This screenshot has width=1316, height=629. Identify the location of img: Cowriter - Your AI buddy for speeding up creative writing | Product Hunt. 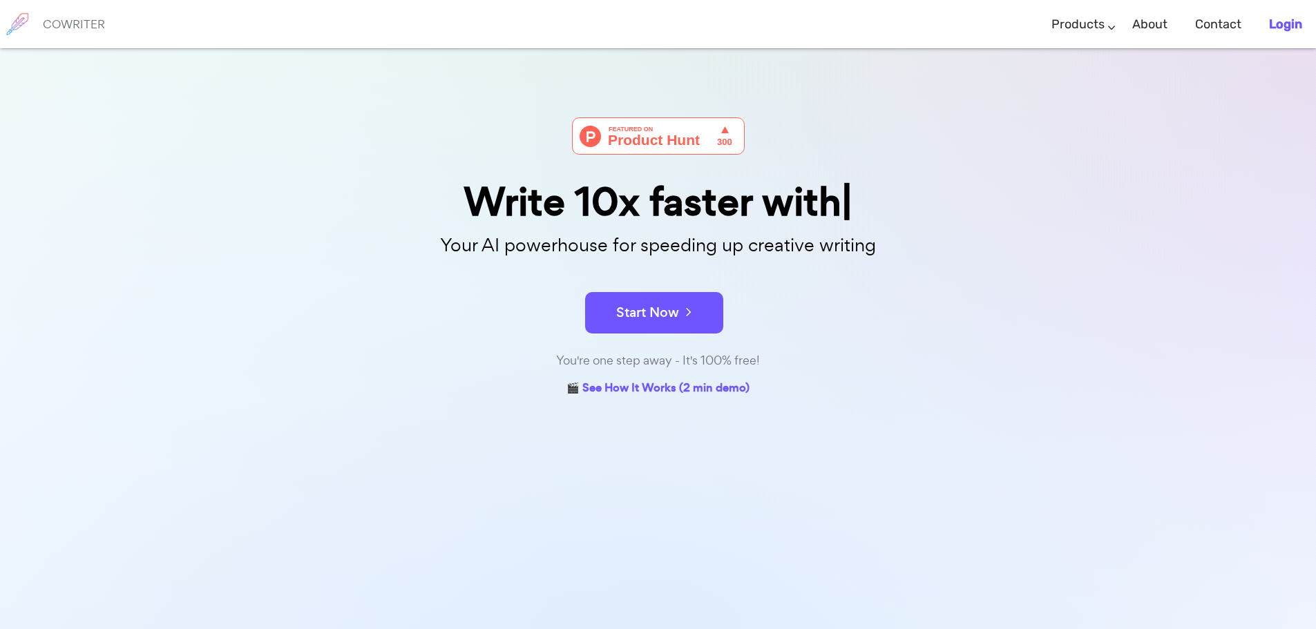
(658, 136).